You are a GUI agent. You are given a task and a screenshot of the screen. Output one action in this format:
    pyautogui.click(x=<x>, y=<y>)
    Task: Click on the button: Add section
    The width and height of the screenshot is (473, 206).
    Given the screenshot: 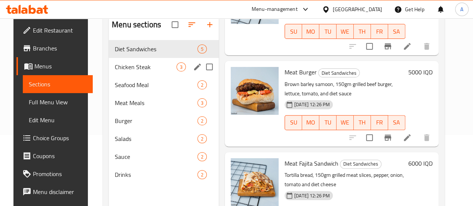 What is the action you would take?
    pyautogui.click(x=210, y=25)
    